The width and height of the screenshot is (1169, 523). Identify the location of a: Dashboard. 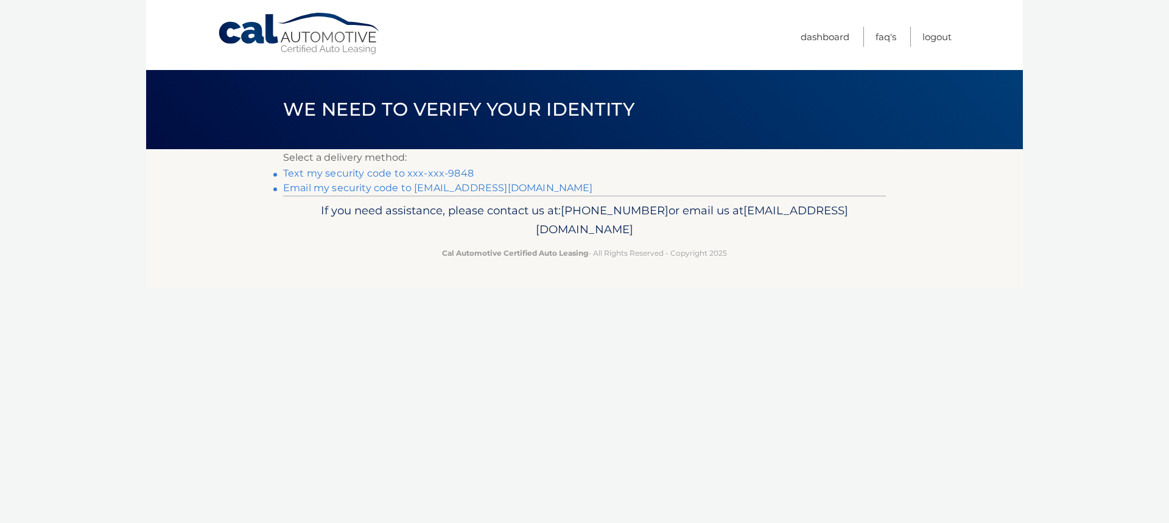
(825, 37).